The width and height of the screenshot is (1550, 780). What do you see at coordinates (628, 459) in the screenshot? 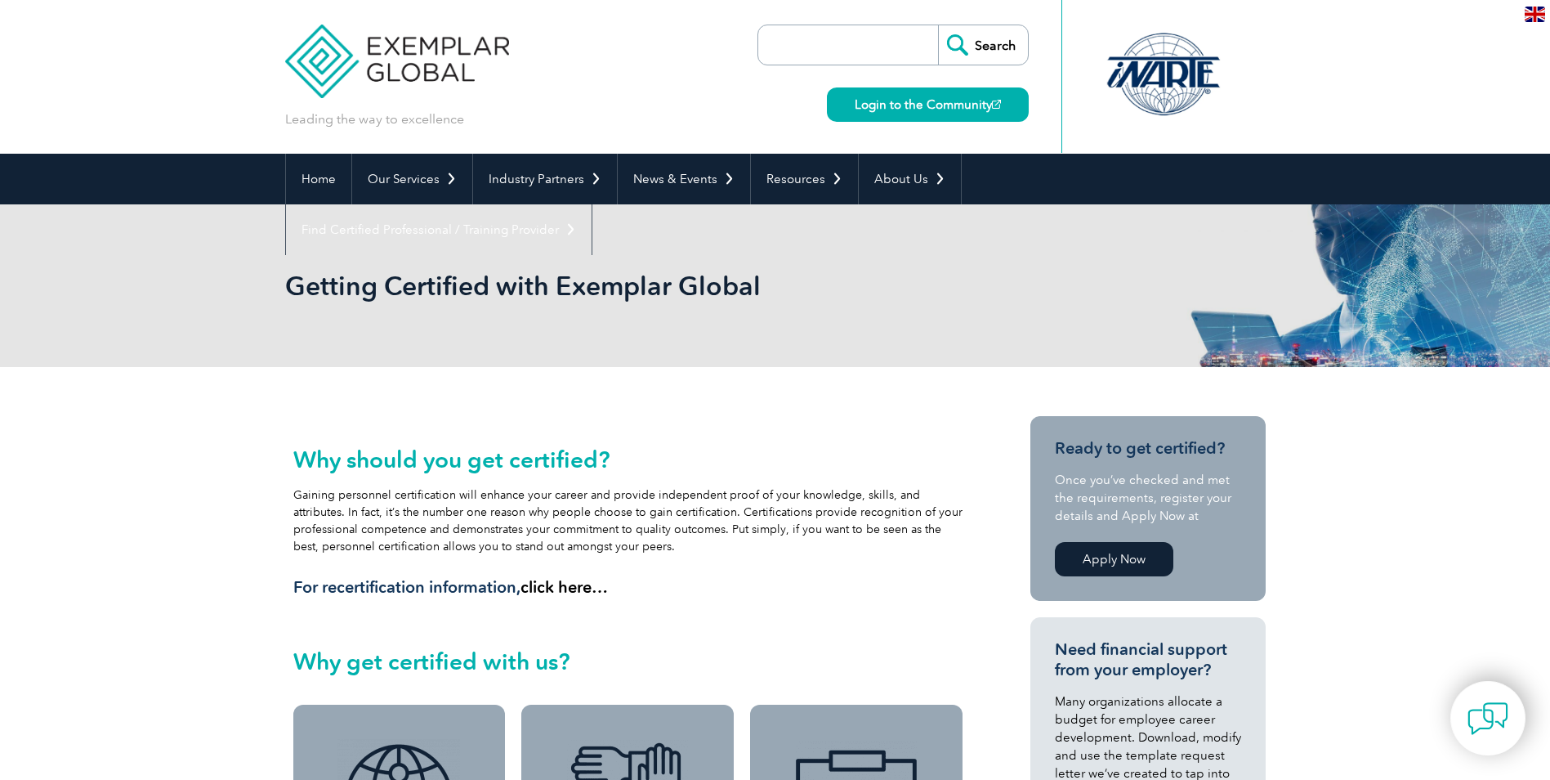
I see `h2: Why should you get certified?` at bounding box center [628, 459].